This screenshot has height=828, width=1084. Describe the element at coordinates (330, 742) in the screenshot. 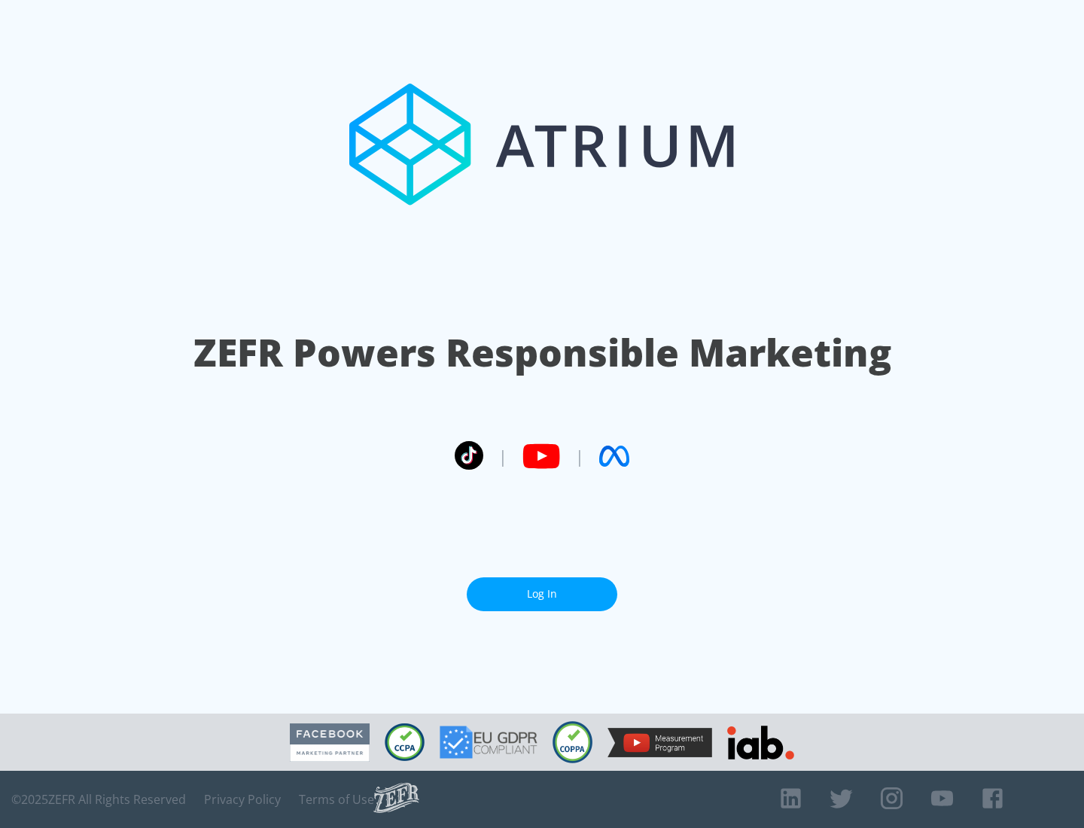

I see `img: Facebook Marketing Partner` at that location.